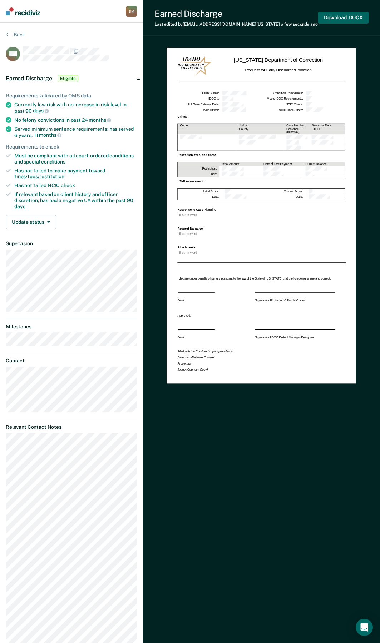 This screenshot has width=380, height=643. I want to click on dt: Supervision, so click(71, 244).